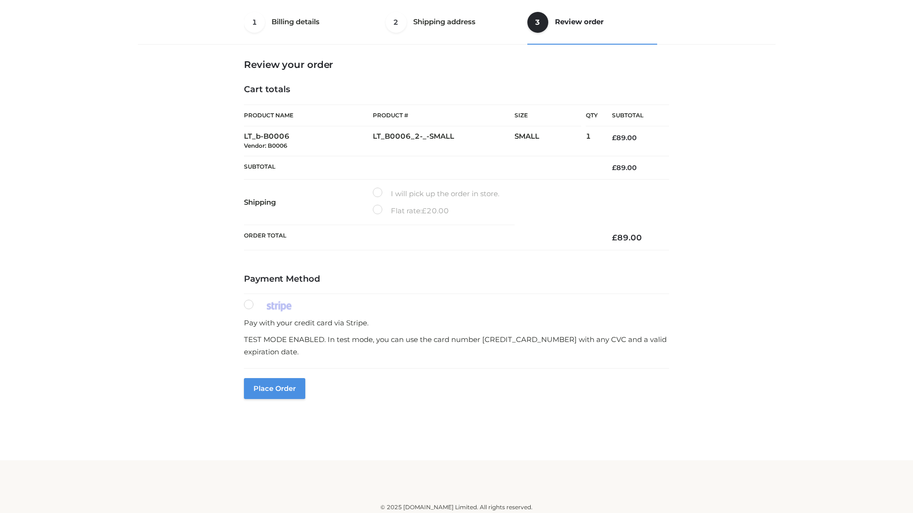  What do you see at coordinates (591, 141) in the screenshot?
I see `td: 1` at bounding box center [591, 141].